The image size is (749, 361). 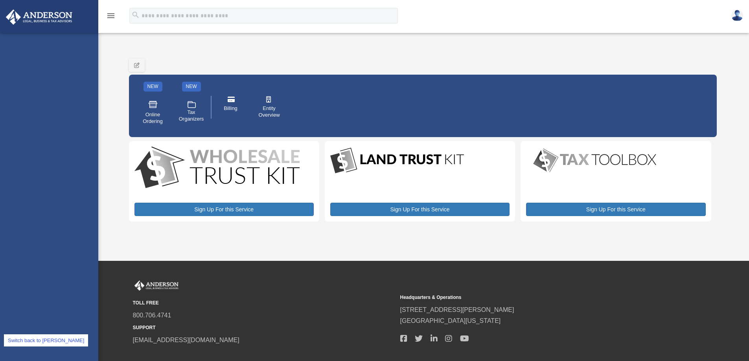 I want to click on span: Entity Overview, so click(x=269, y=112).